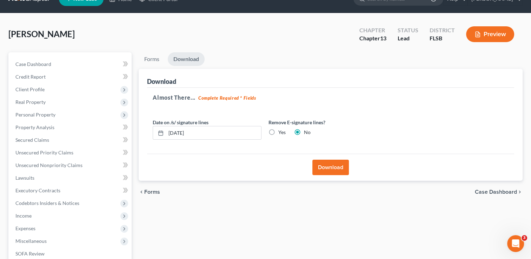  Describe the element at coordinates (31, 241) in the screenshot. I see `span: Miscellaneous` at that location.